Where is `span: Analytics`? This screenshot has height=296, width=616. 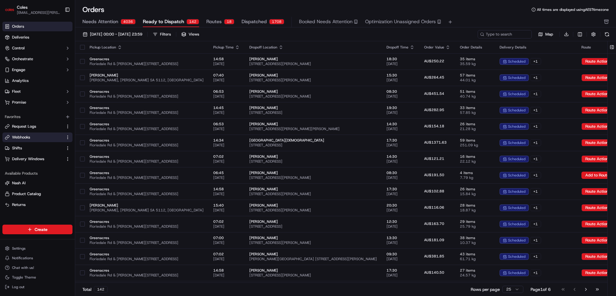
span: Analytics is located at coordinates (20, 81).